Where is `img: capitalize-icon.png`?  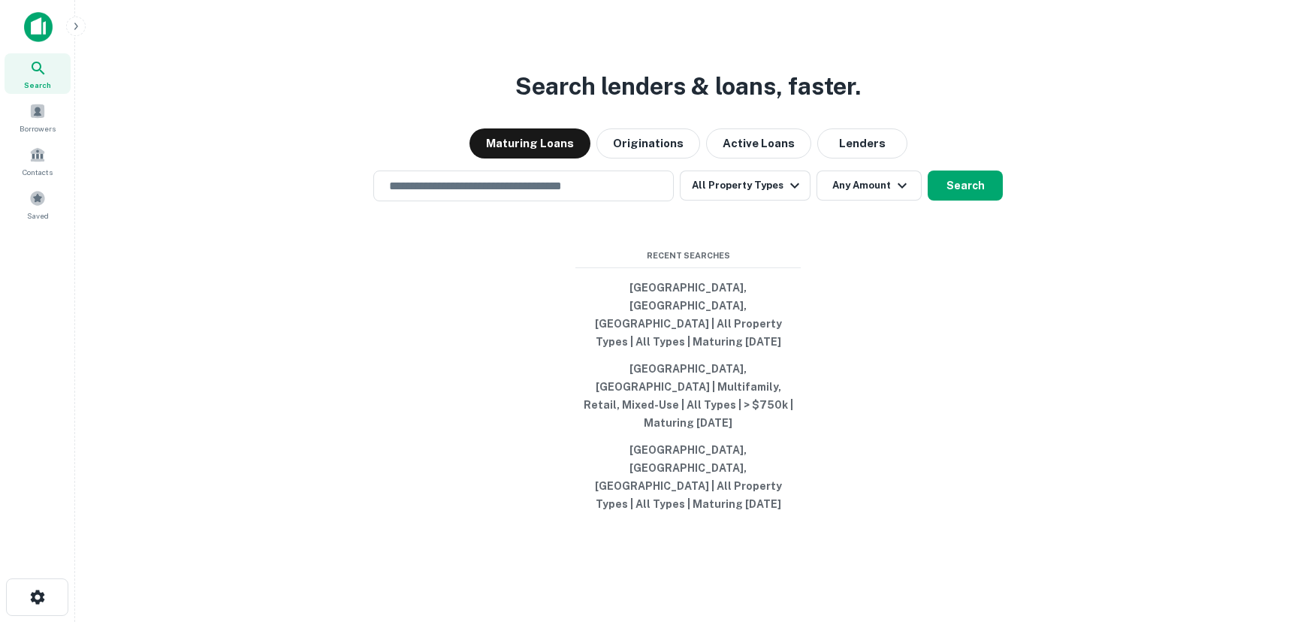 img: capitalize-icon.png is located at coordinates (38, 27).